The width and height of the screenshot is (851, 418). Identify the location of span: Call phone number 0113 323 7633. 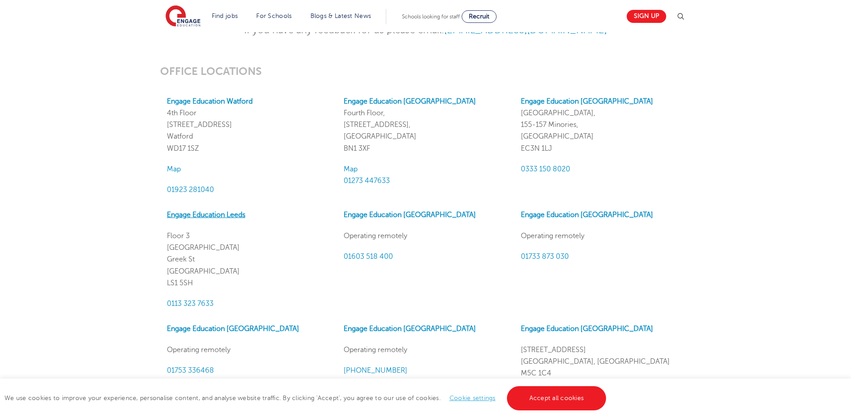
(190, 304).